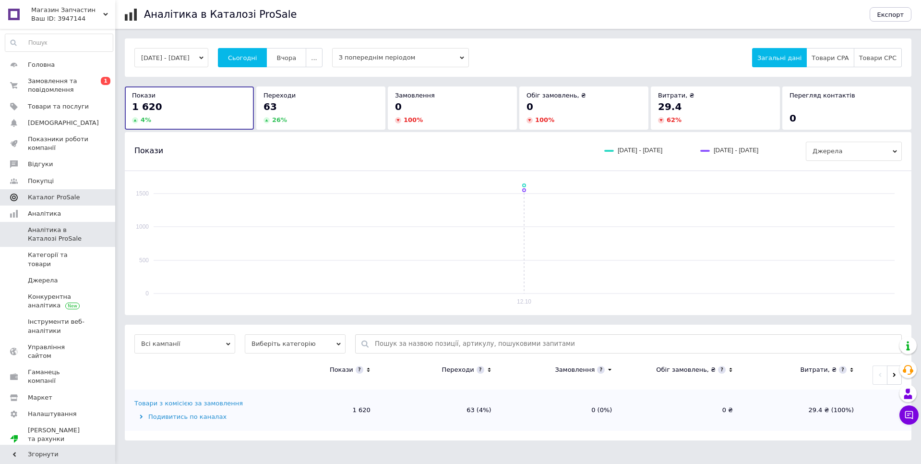 The height and width of the screenshot is (464, 921). Describe the element at coordinates (106, 81) in the screenshot. I see `span: 1` at that location.